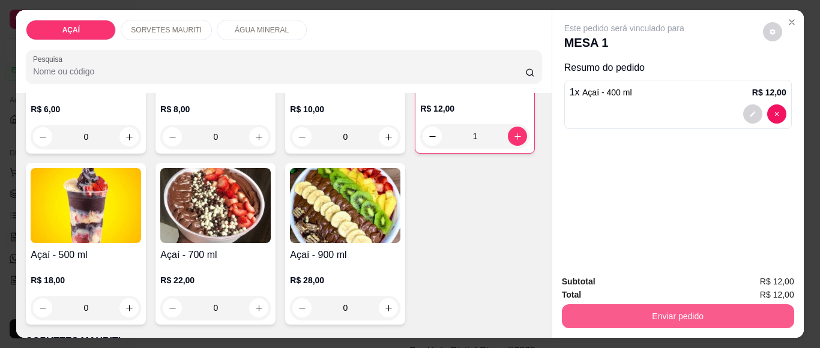 Image resolution: width=820 pixels, height=348 pixels. Describe the element at coordinates (216, 109) in the screenshot. I see `p: R$ 8,00` at that location.